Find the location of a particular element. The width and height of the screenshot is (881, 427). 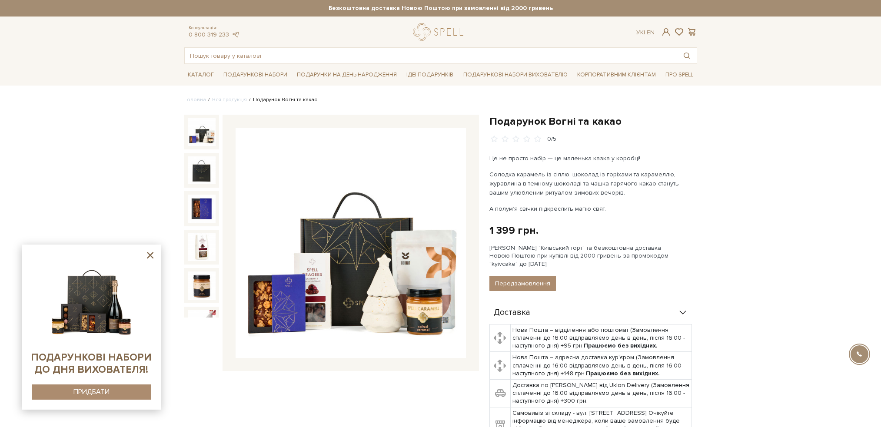

p: Це не просто набір — це маленька казка у коробці! is located at coordinates (591, 158).